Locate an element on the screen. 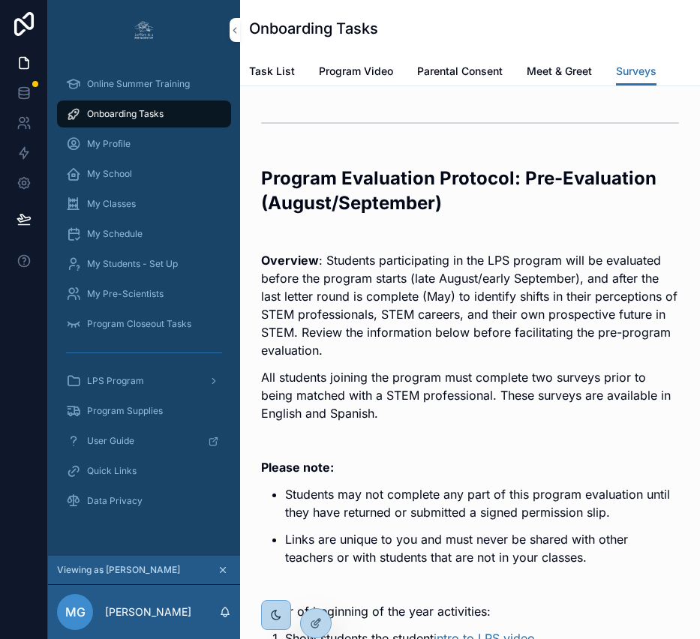  span: Program Video is located at coordinates (355, 71).